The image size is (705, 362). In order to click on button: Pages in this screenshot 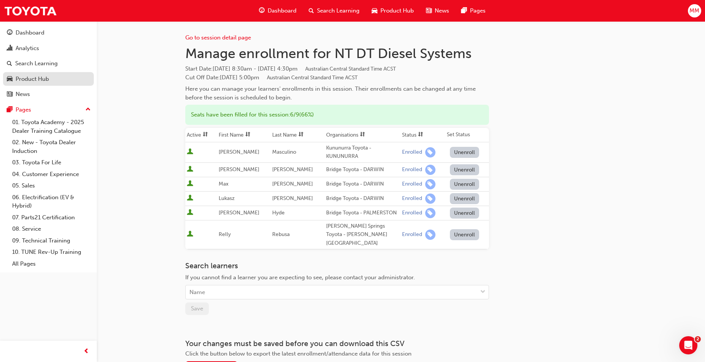, I will do `click(48, 110)`.